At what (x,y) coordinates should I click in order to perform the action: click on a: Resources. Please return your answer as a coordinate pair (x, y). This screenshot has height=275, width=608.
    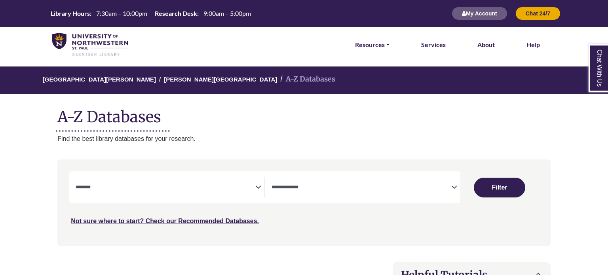
    Looking at the image, I should click on (372, 45).